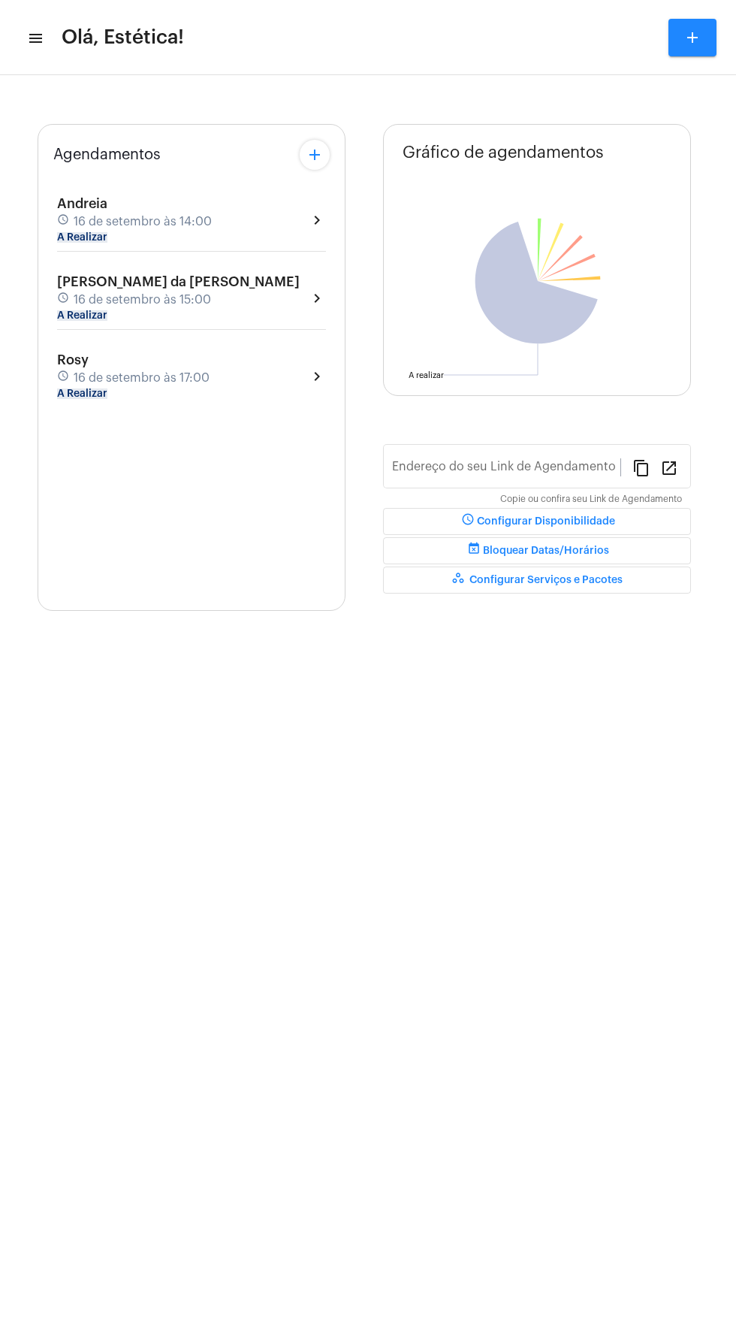 The height and width of the screenshot is (1327, 736). I want to click on mat-icon: event_busy, so click(474, 551).